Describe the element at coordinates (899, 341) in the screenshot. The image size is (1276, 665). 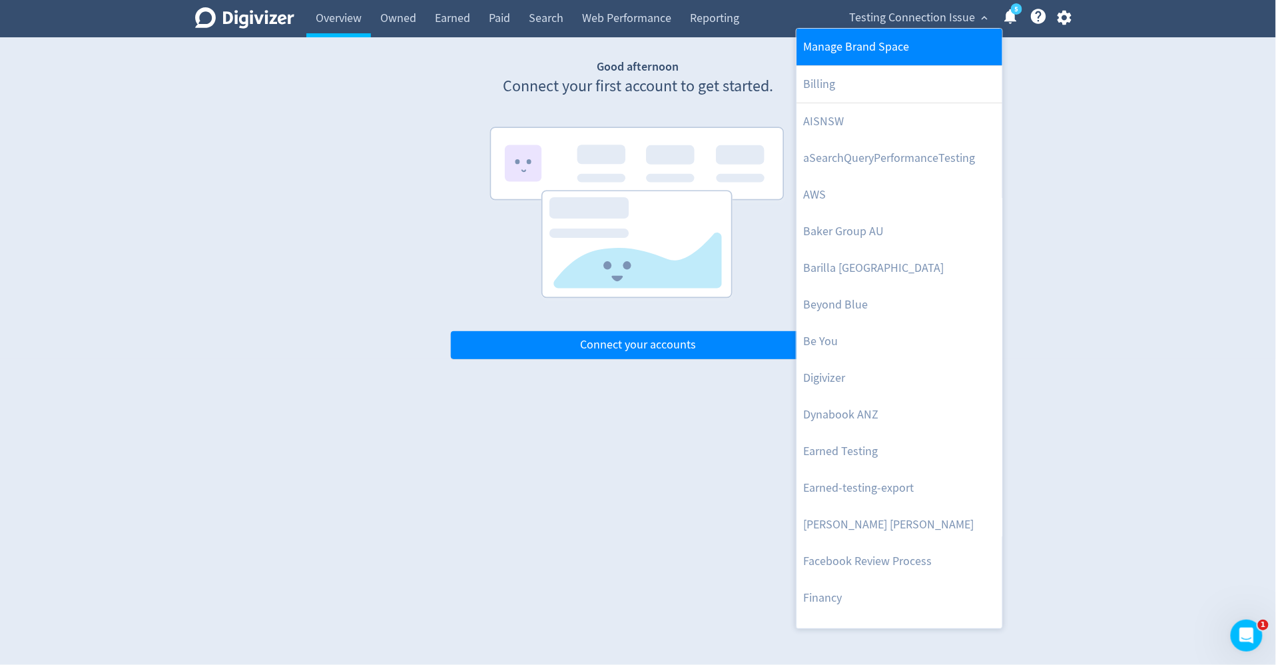
I see `a: Be You` at that location.